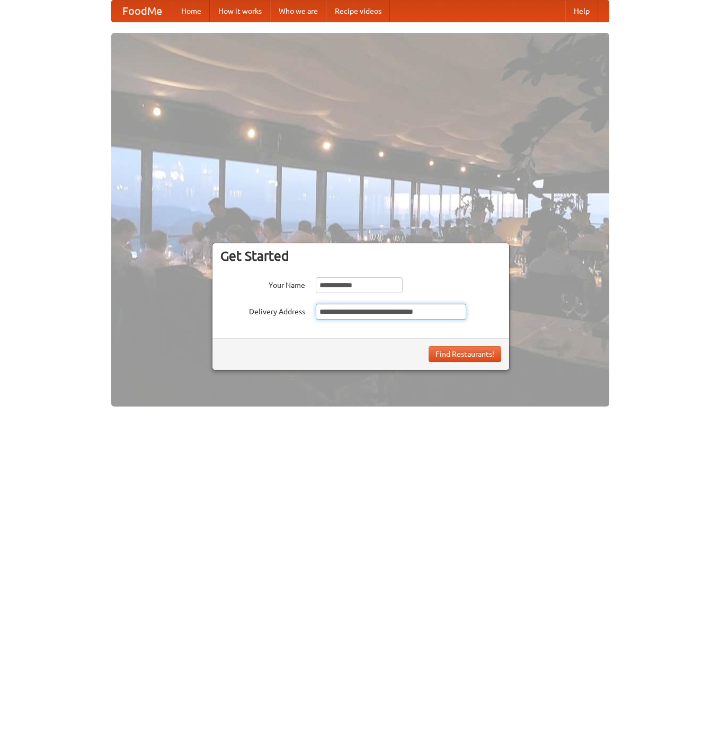 Image resolution: width=720 pixels, height=750 pixels. I want to click on a: Who we are, so click(298, 11).